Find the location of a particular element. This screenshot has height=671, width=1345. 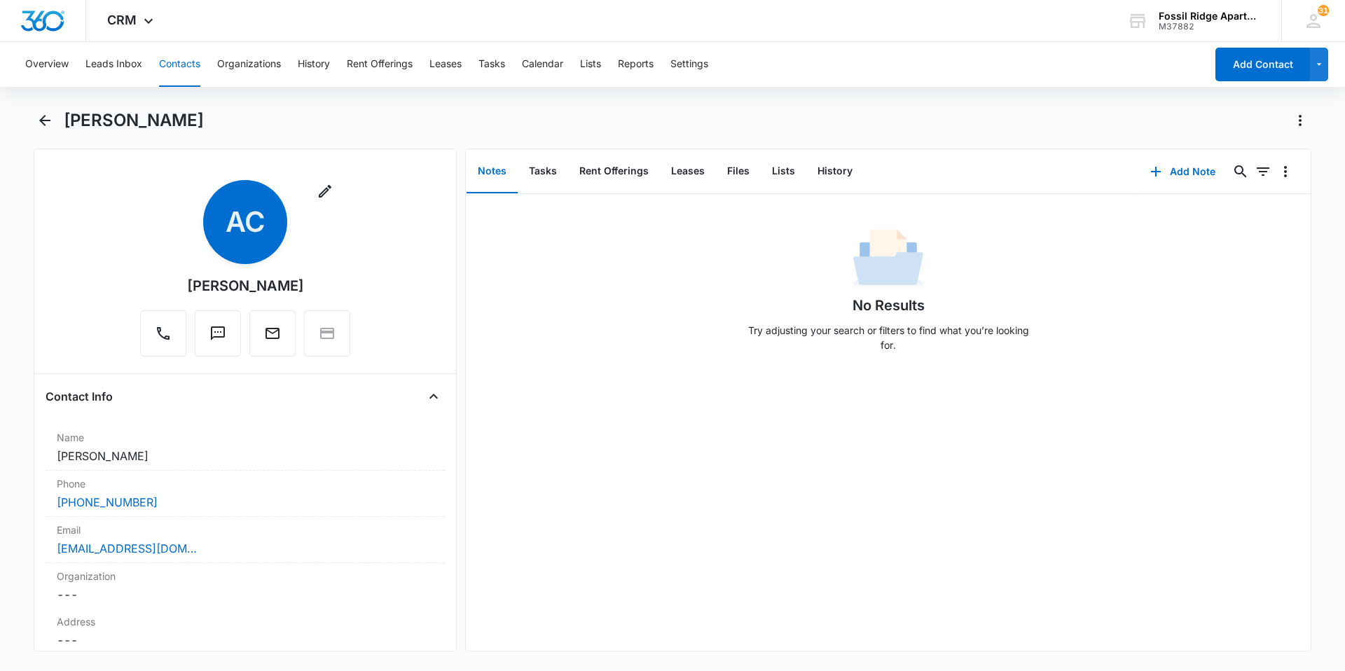

button: Files is located at coordinates (738, 172).